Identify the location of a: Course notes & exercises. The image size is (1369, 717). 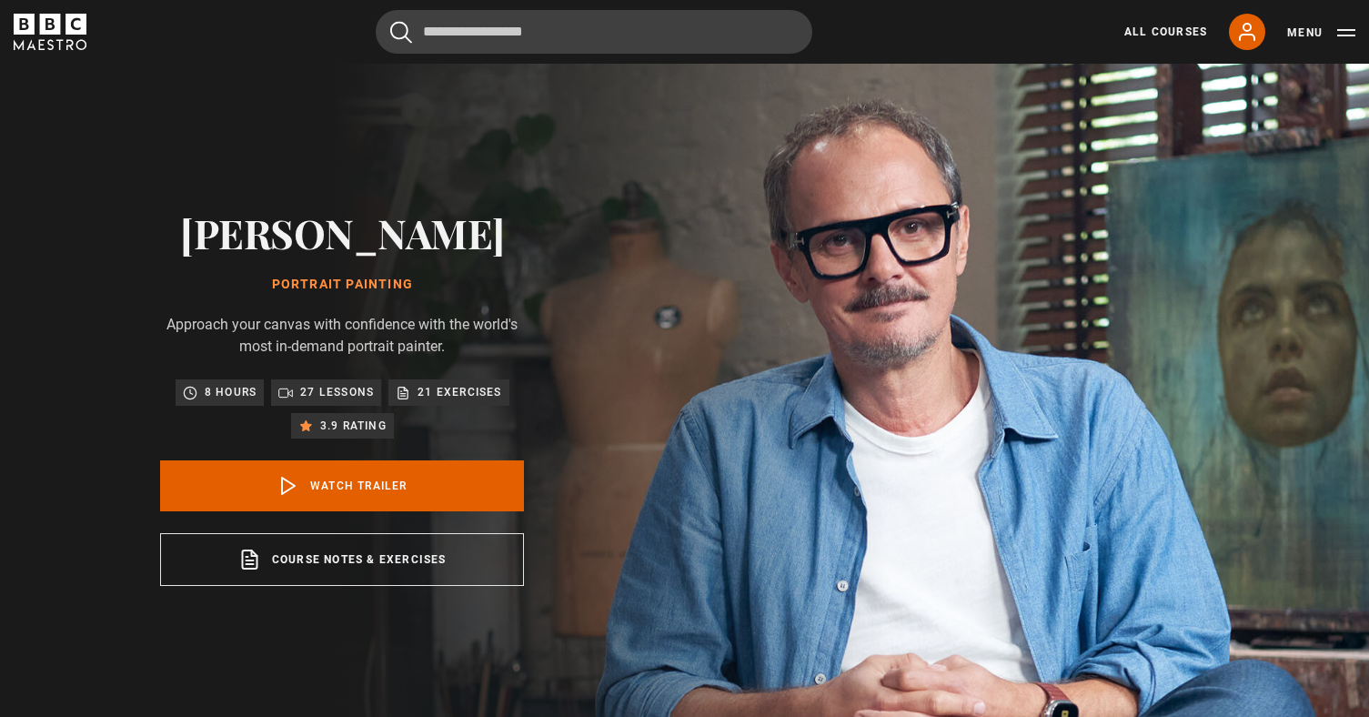
(342, 559).